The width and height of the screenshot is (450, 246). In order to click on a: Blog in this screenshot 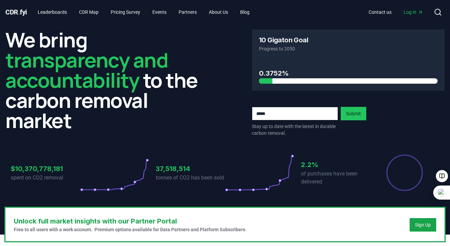, I will do `click(245, 12)`.